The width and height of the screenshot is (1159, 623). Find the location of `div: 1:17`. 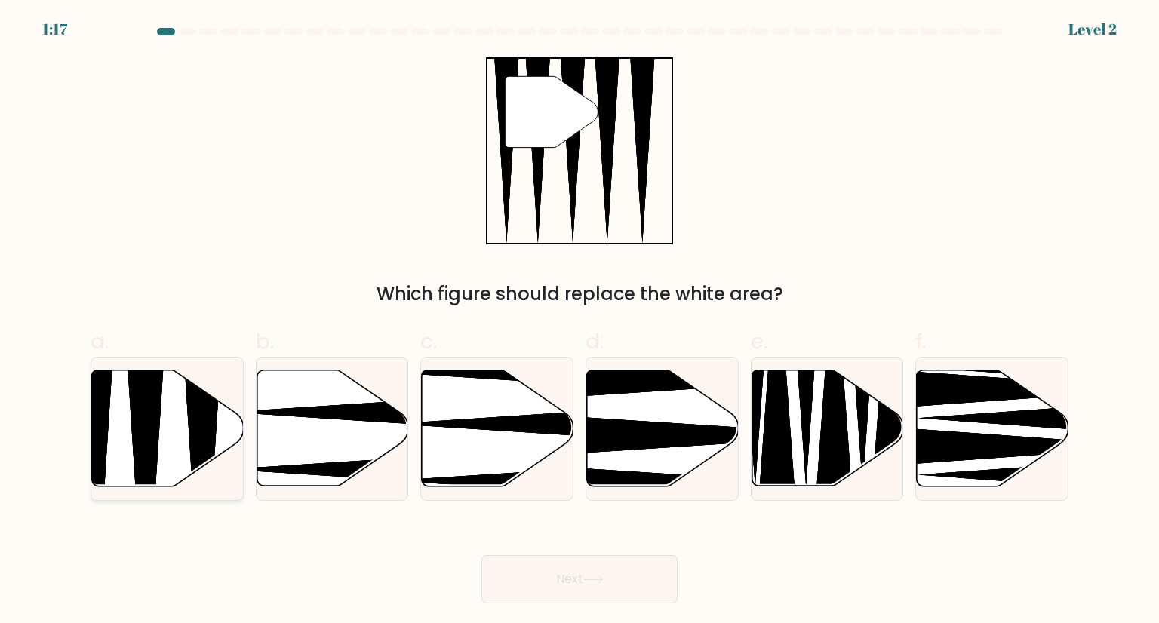

div: 1:17 is located at coordinates (54, 29).